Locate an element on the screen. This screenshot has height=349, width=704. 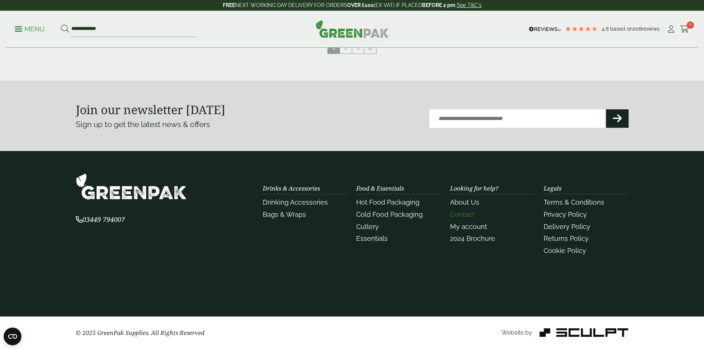
span: 03449 794007 is located at coordinates (100, 220).